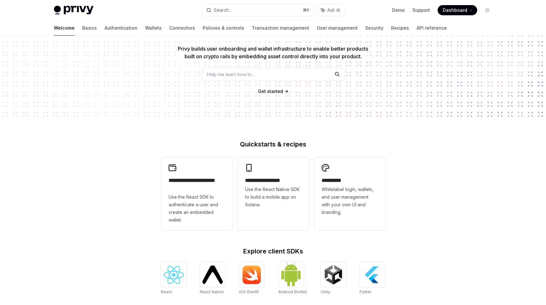  I want to click on button: Search...⌘K, so click(257, 10).